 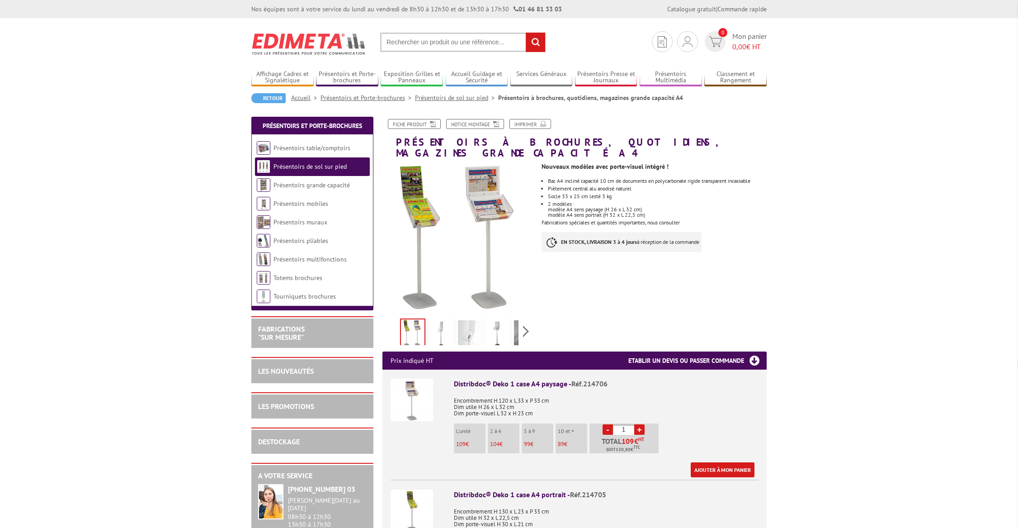 What do you see at coordinates (264, 222) in the screenshot?
I see `img: Présentoirs muraux` at bounding box center [264, 222].